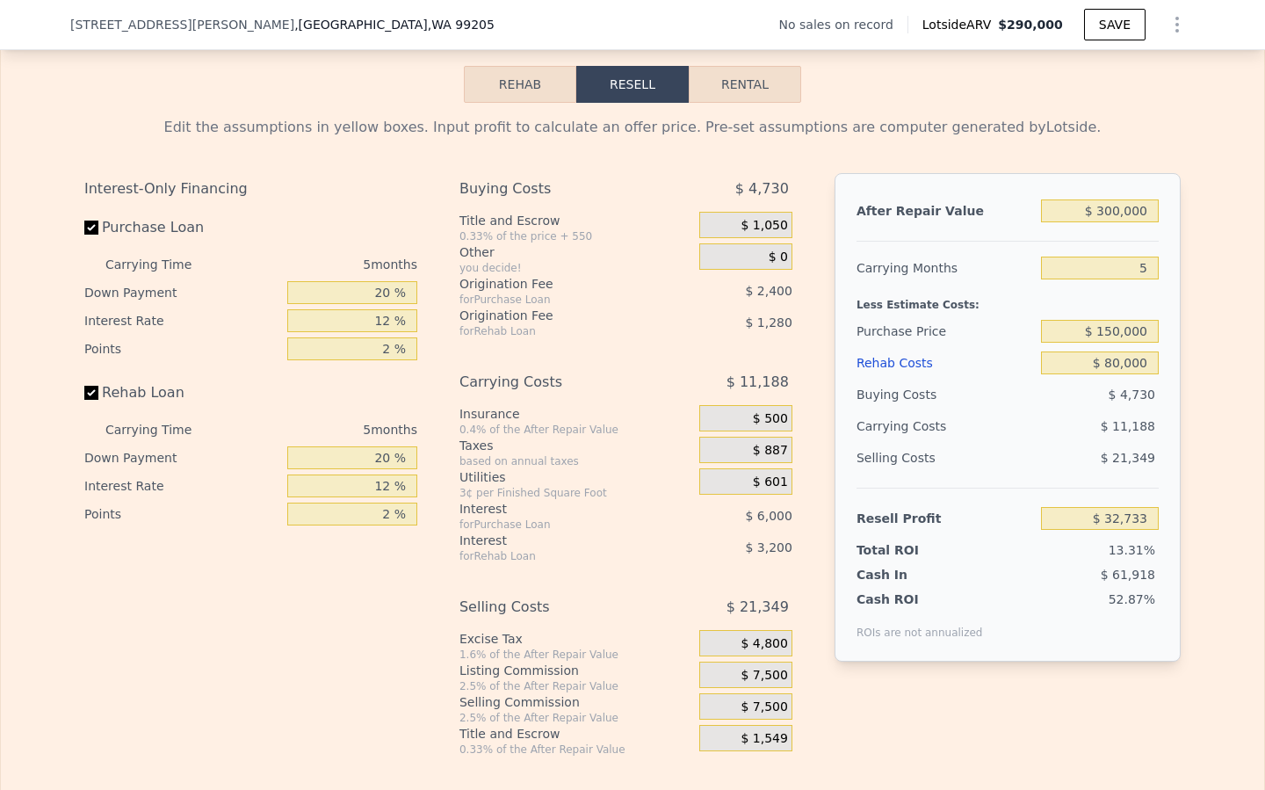 This screenshot has width=1265, height=790. What do you see at coordinates (763, 226) in the screenshot?
I see `span: $ 1,050` at bounding box center [763, 226].